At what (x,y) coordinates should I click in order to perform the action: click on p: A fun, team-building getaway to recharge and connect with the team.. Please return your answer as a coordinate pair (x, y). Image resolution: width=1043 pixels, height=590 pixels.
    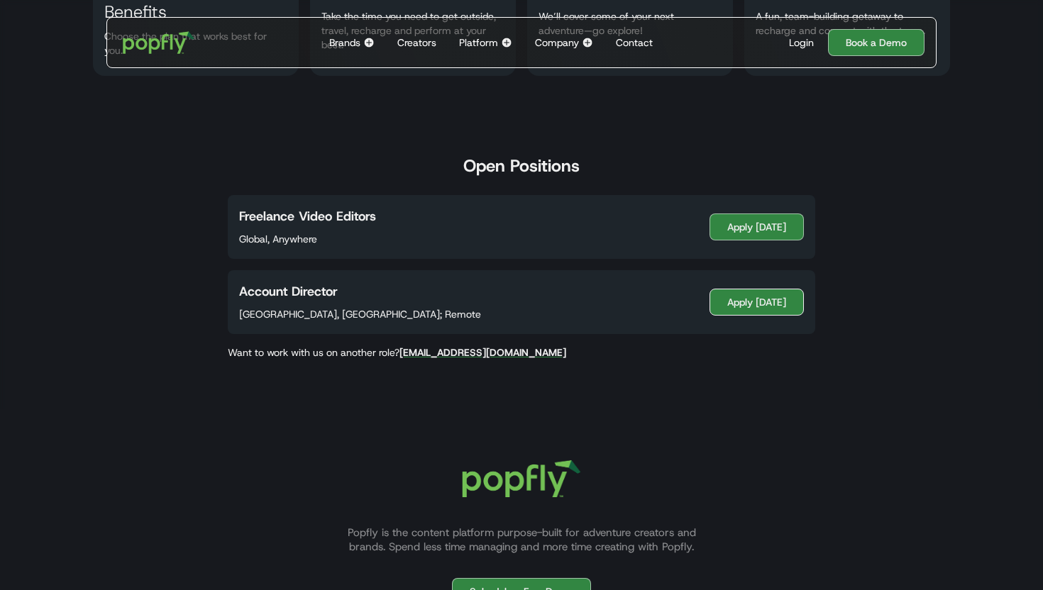
    Looking at the image, I should click on (847, 23).